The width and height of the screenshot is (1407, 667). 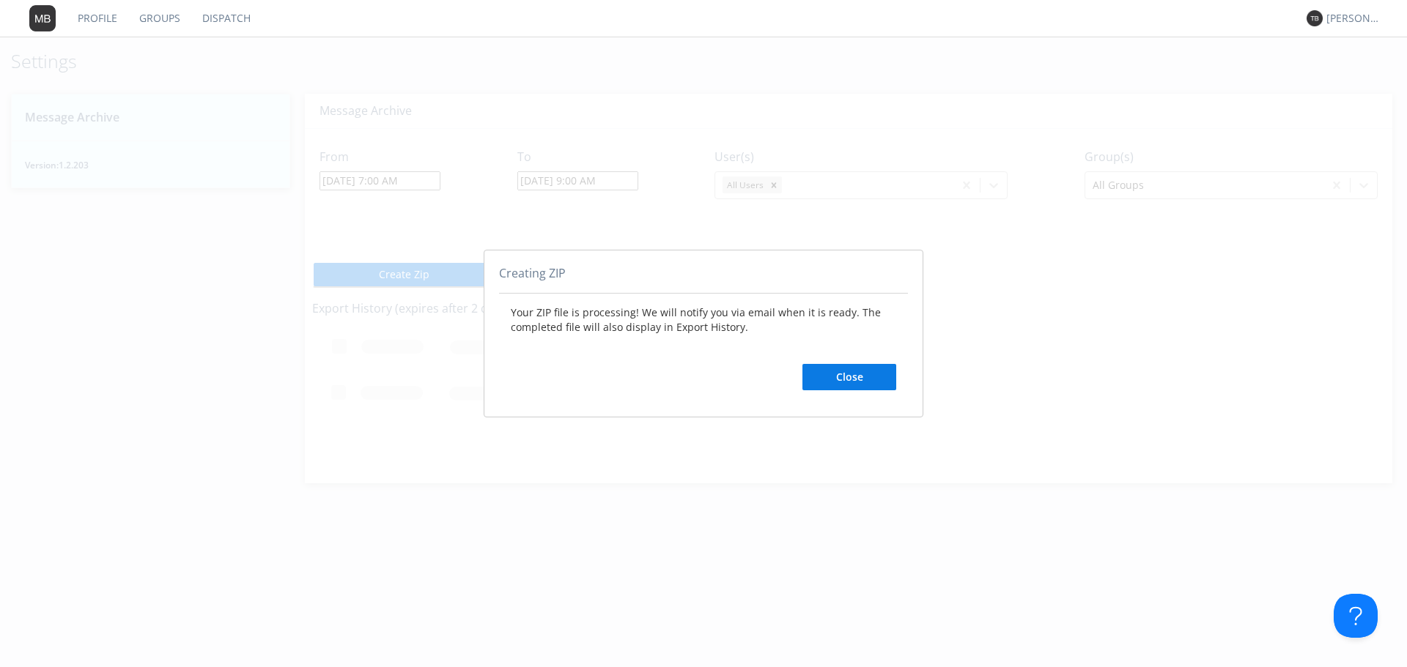 I want to click on button: Close, so click(x=849, y=377).